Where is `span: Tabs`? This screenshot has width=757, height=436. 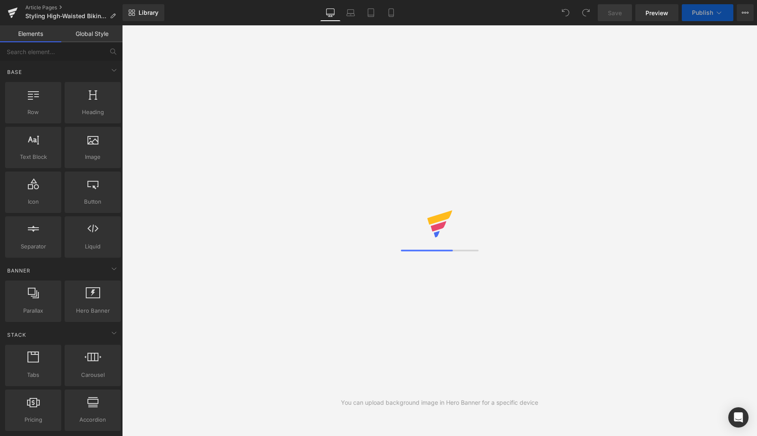 span: Tabs is located at coordinates (33, 375).